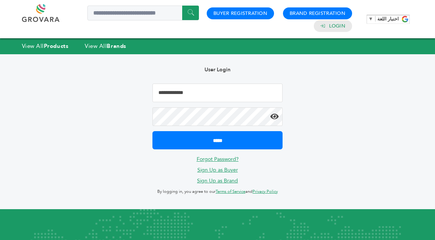 The image size is (435, 240). What do you see at coordinates (218, 170) in the screenshot?
I see `a: Sign Up as Buyer` at bounding box center [218, 170].